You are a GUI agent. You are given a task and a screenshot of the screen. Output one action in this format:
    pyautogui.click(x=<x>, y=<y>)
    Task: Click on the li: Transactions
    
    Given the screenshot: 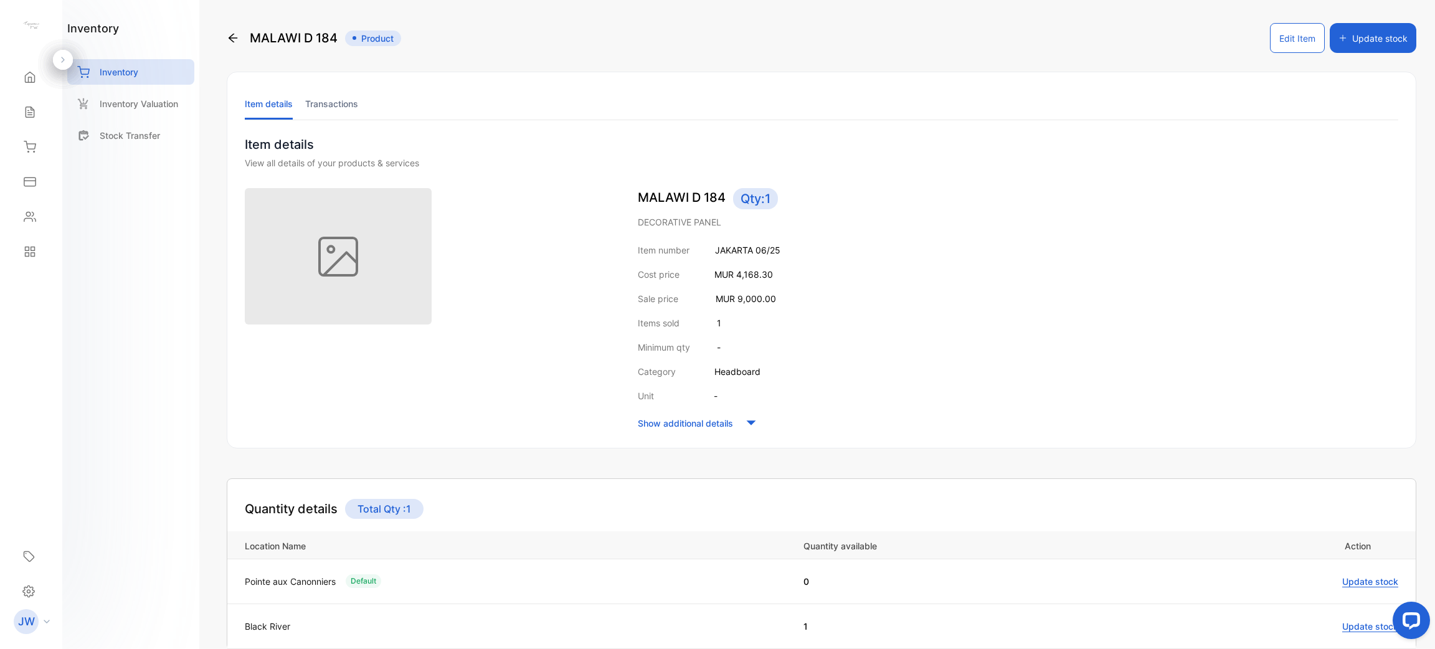 What is the action you would take?
    pyautogui.click(x=331, y=103)
    